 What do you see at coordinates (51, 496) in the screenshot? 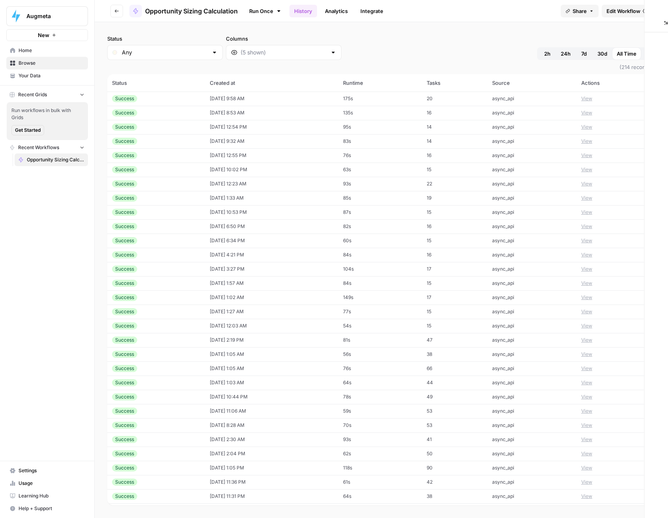
I see `span: Learning Hub` at bounding box center [51, 496].